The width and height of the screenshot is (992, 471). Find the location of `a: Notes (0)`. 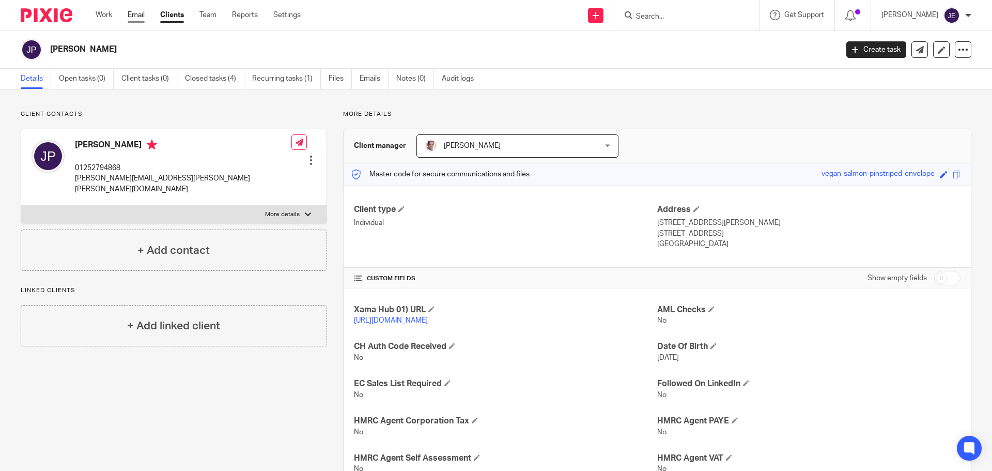

a: Notes (0) is located at coordinates (415, 79).